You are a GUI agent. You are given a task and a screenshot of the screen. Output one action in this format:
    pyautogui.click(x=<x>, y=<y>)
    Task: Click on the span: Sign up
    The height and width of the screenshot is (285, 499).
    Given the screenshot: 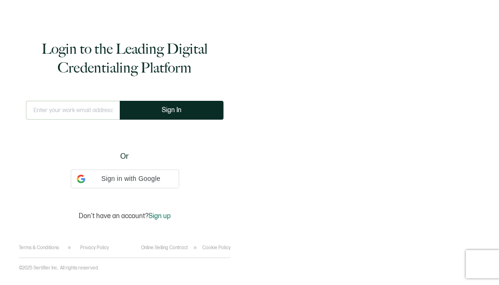 What is the action you would take?
    pyautogui.click(x=159, y=216)
    